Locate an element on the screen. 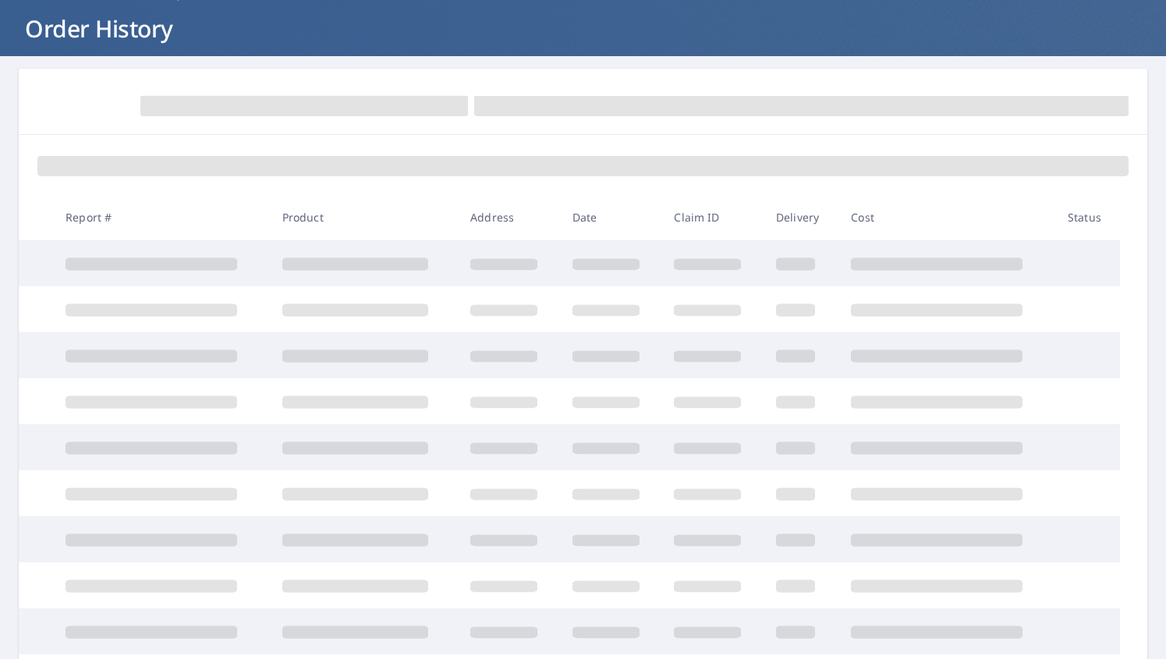  th: Address is located at coordinates (509, 217).